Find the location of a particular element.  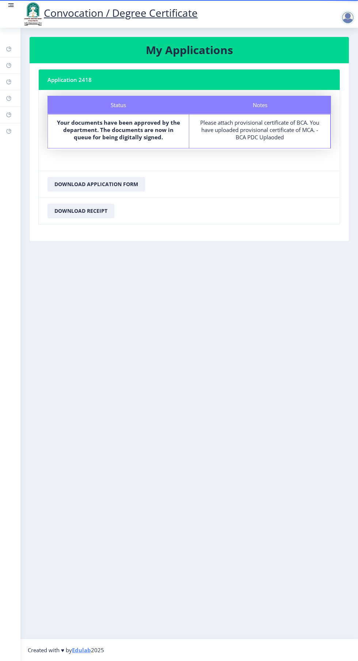

img: logo is located at coordinates (33, 14).